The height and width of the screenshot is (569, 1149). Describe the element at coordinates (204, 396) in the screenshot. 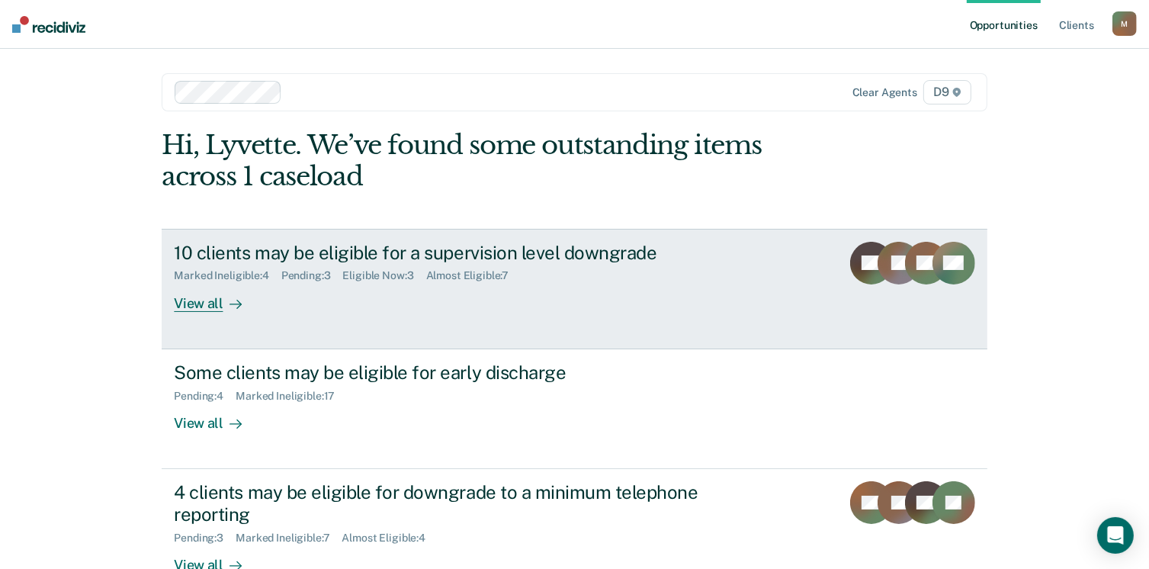

I see `div: Pending : 4` at that location.